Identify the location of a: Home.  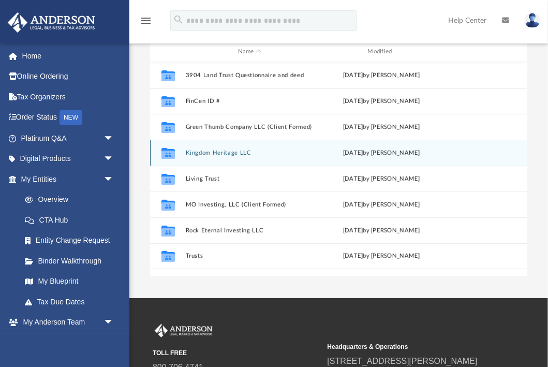
(68, 56).